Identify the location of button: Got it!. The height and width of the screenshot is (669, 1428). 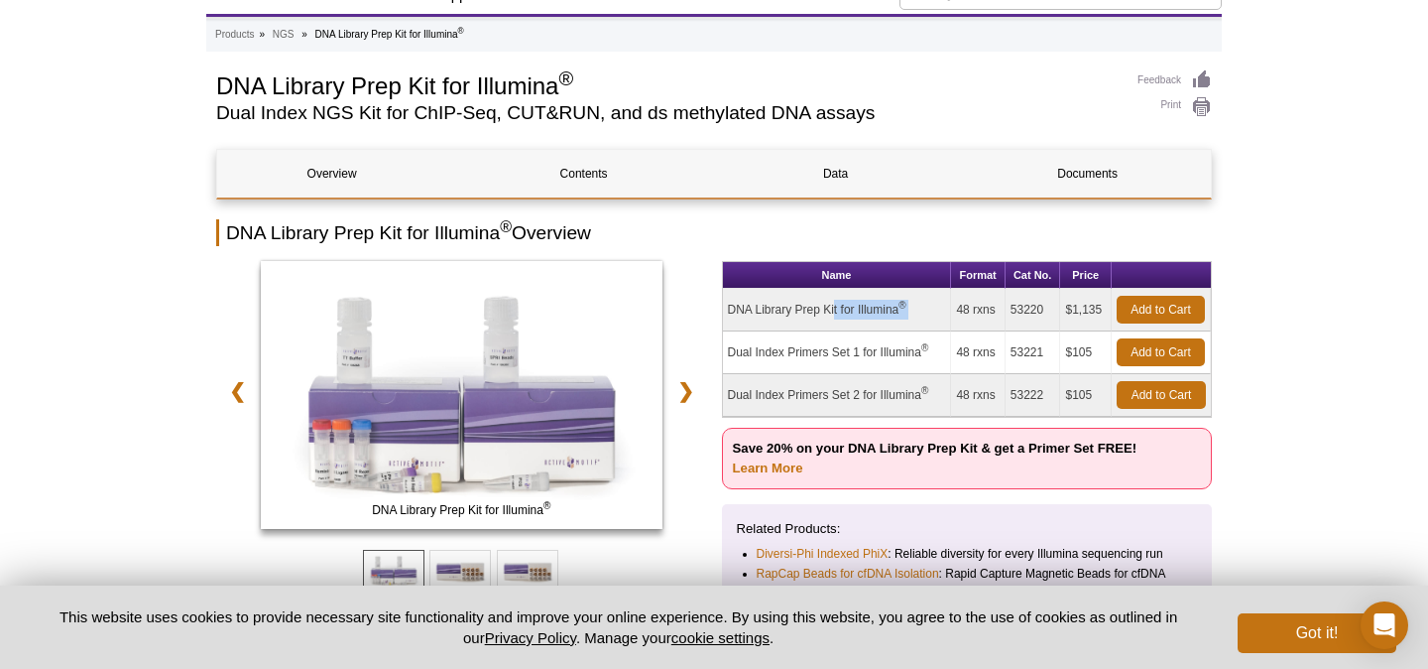
(1317, 633).